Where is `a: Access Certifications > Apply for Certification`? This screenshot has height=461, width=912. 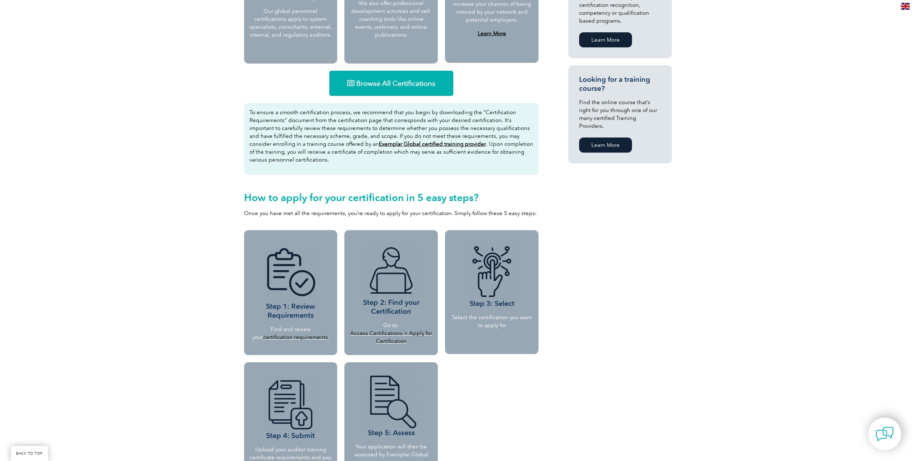 a: Access Certifications > Apply for Certification is located at coordinates (391, 337).